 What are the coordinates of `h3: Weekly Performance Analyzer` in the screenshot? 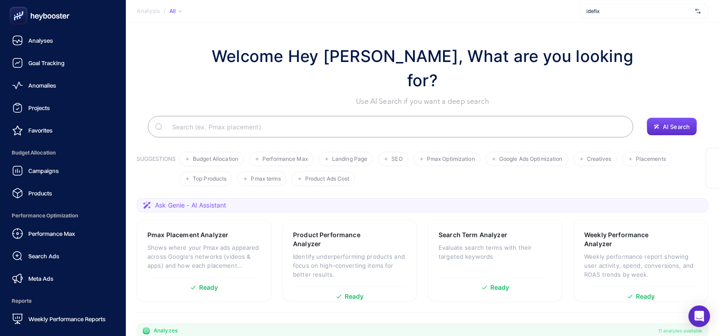 It's located at (626, 239).